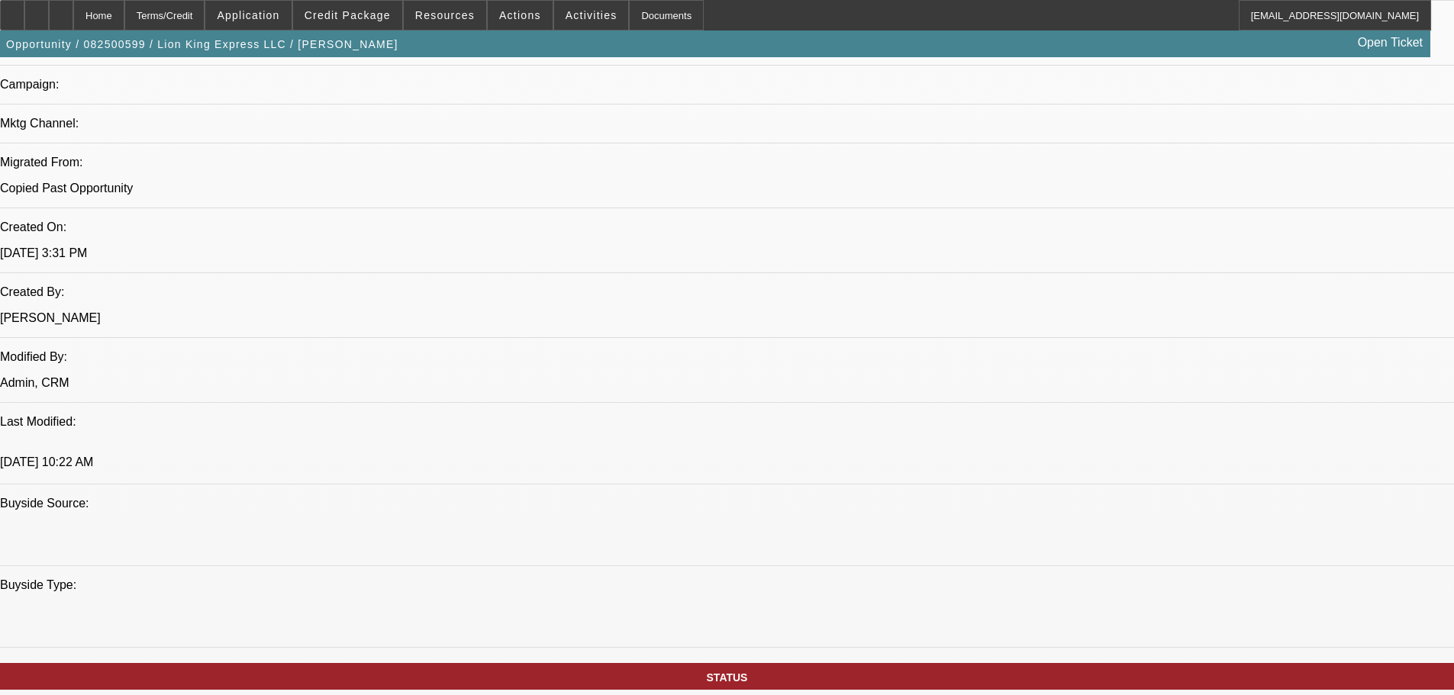 The height and width of the screenshot is (695, 1454). I want to click on button: Activities, so click(591, 15).